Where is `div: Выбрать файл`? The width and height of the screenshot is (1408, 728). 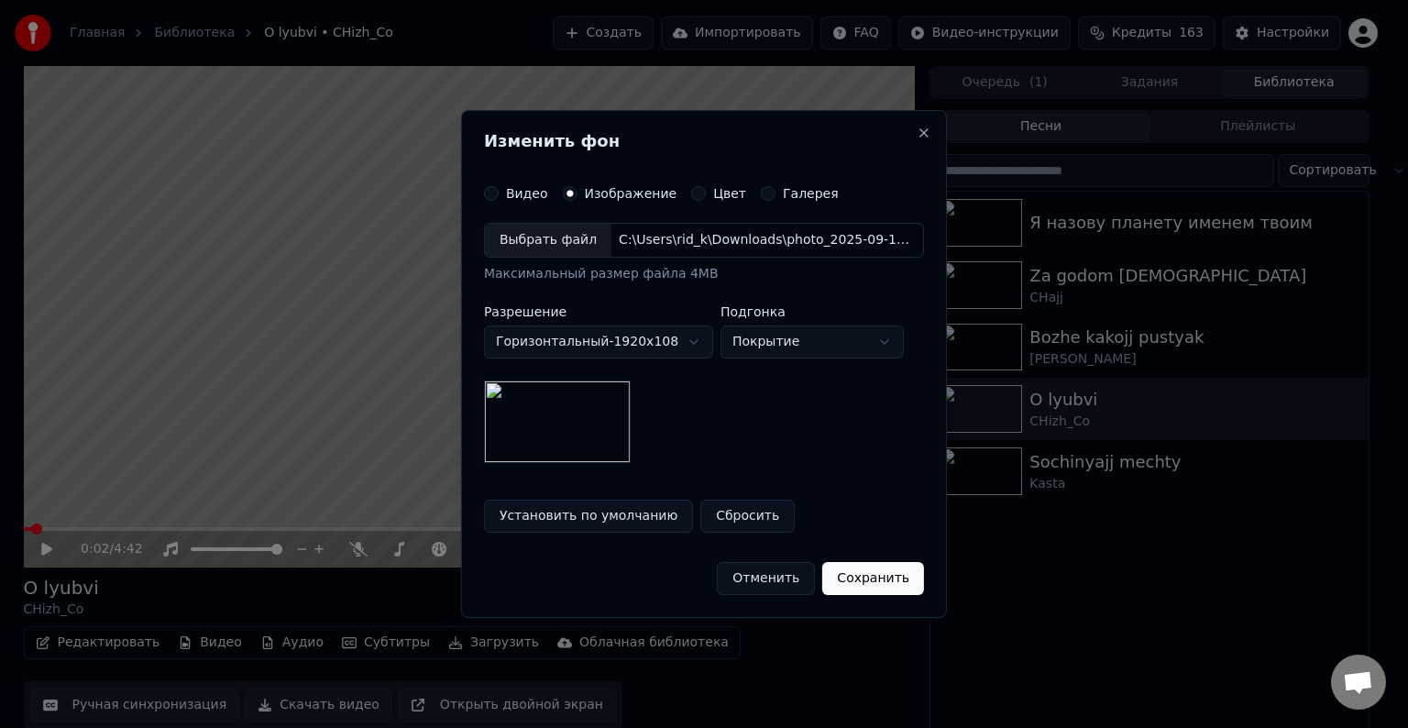 div: Выбрать файл is located at coordinates (548, 240).